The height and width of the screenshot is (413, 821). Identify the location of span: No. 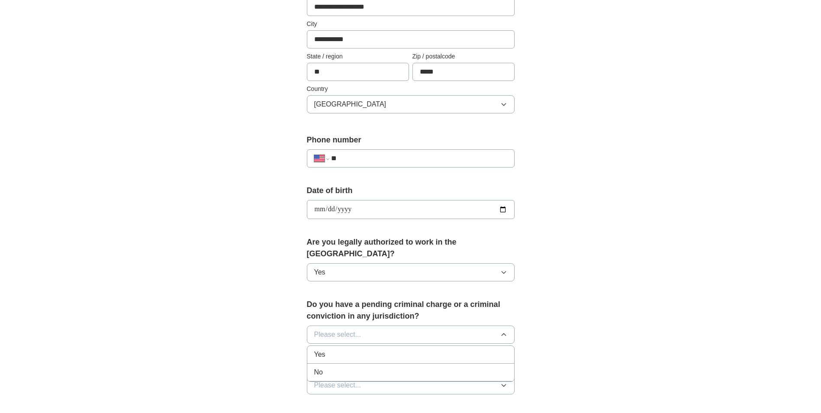
(318, 372).